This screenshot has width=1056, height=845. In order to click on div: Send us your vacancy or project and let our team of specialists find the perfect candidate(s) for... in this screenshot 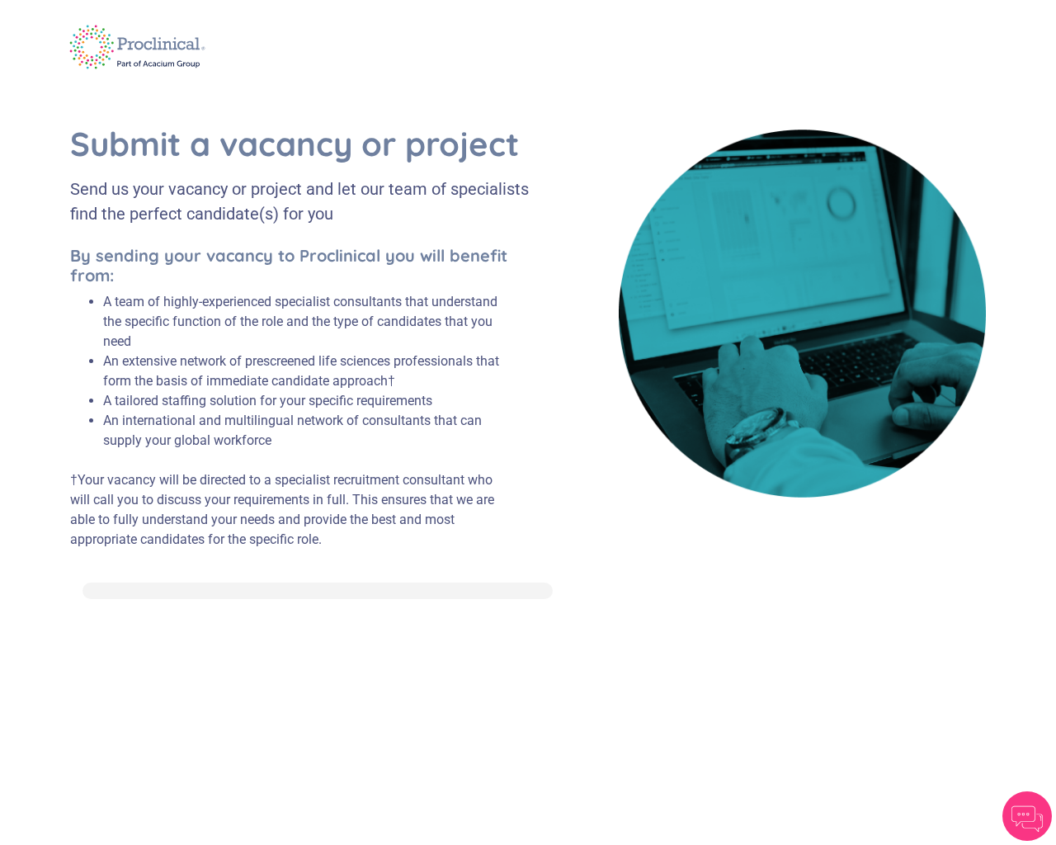, I will do `click(312, 201)`.